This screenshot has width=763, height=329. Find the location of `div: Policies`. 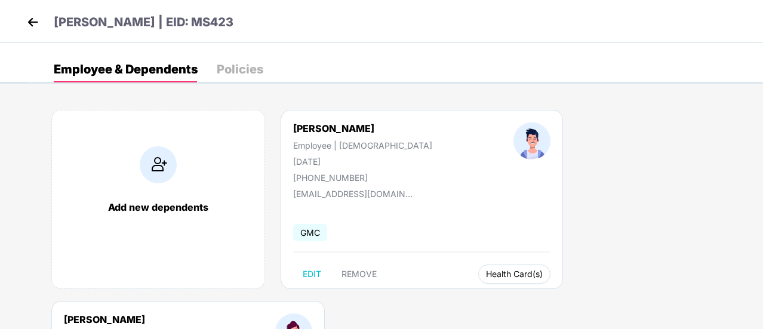

div: Policies is located at coordinates (240, 69).